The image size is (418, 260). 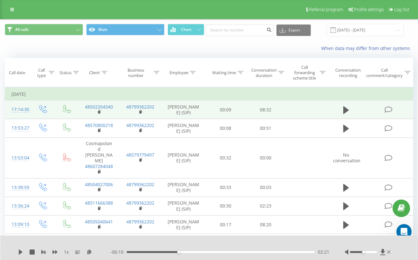 I want to click on div: Call comment/category, so click(x=384, y=73).